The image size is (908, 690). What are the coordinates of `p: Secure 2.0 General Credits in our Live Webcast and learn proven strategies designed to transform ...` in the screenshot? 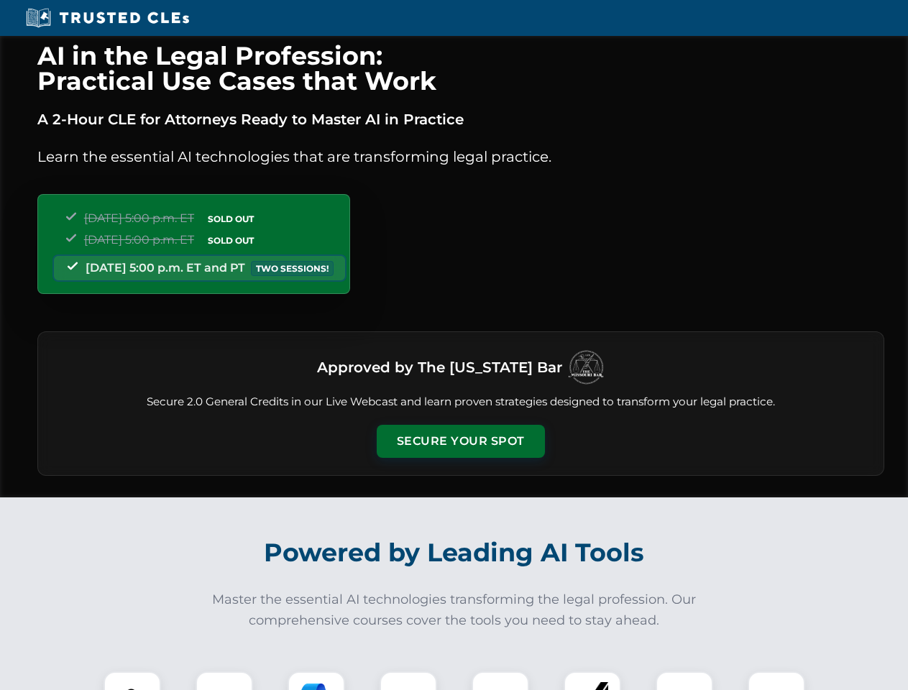 It's located at (461, 402).